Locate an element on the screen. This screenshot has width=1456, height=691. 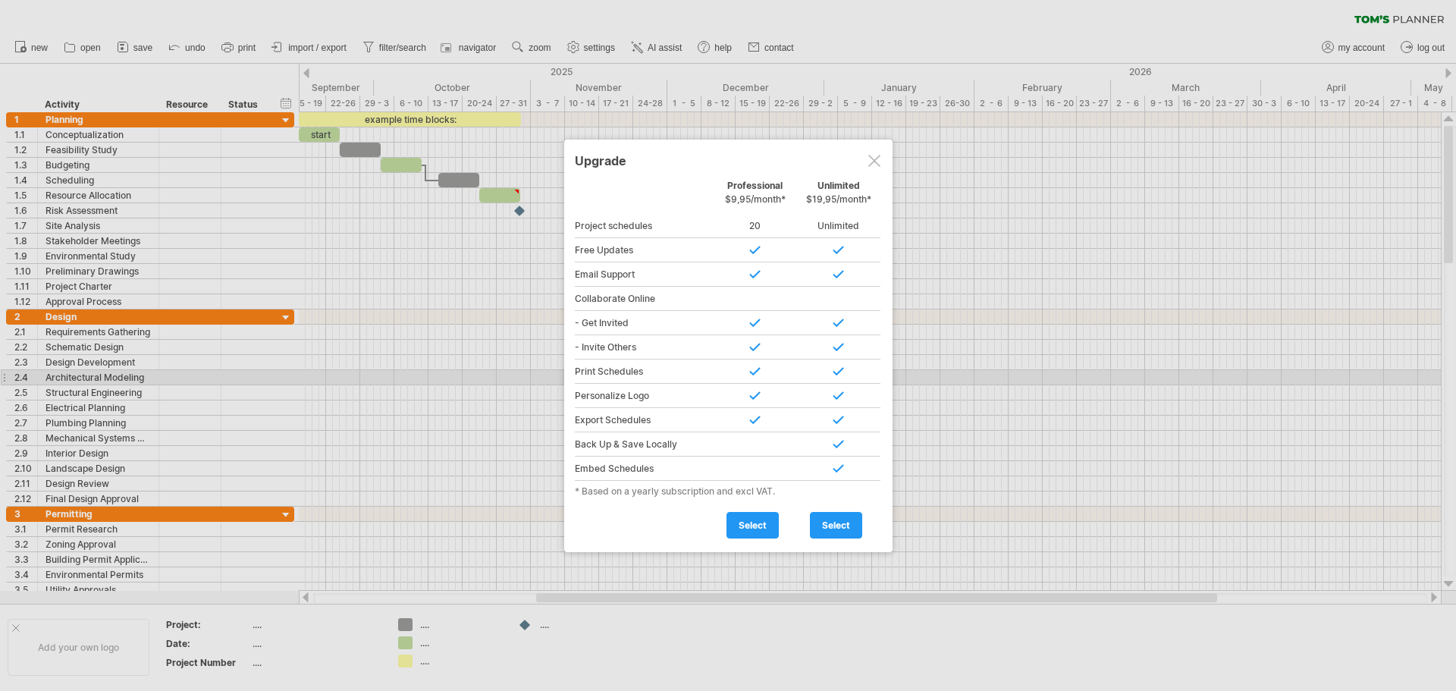
div: - Invite Others is located at coordinates (644, 347).